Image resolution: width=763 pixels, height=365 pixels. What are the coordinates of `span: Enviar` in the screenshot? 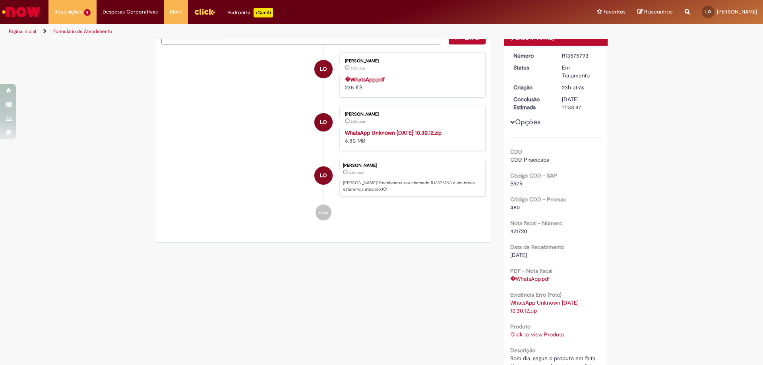 It's located at (472, 38).